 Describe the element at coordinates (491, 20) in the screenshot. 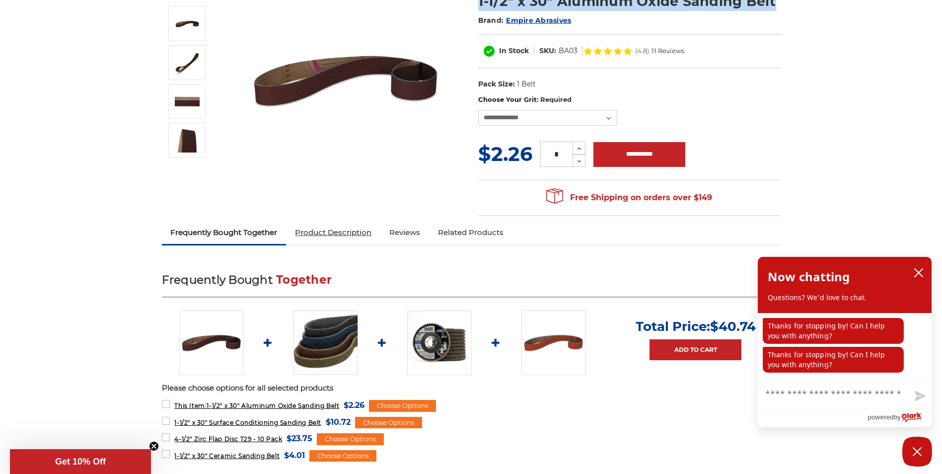

I see `span: Brand:` at that location.